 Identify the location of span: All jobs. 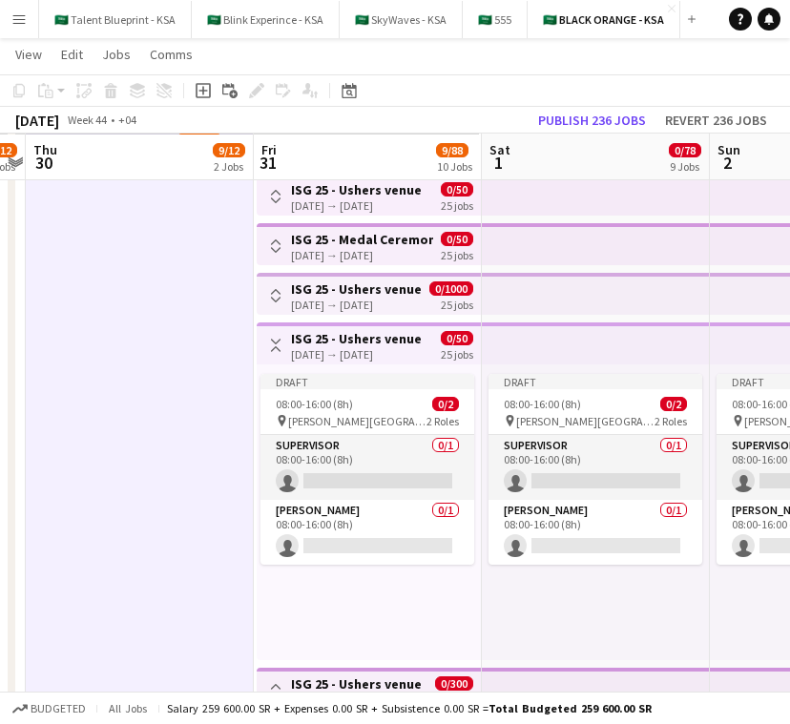
(128, 708).